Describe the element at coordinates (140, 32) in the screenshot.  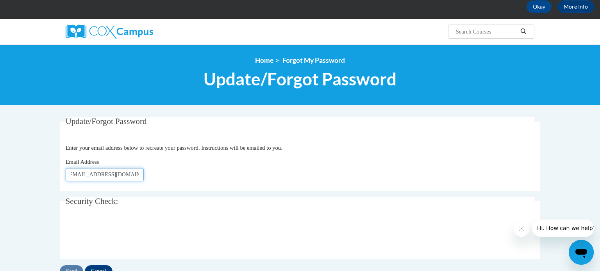
I see `a: Cox Campus` at that location.